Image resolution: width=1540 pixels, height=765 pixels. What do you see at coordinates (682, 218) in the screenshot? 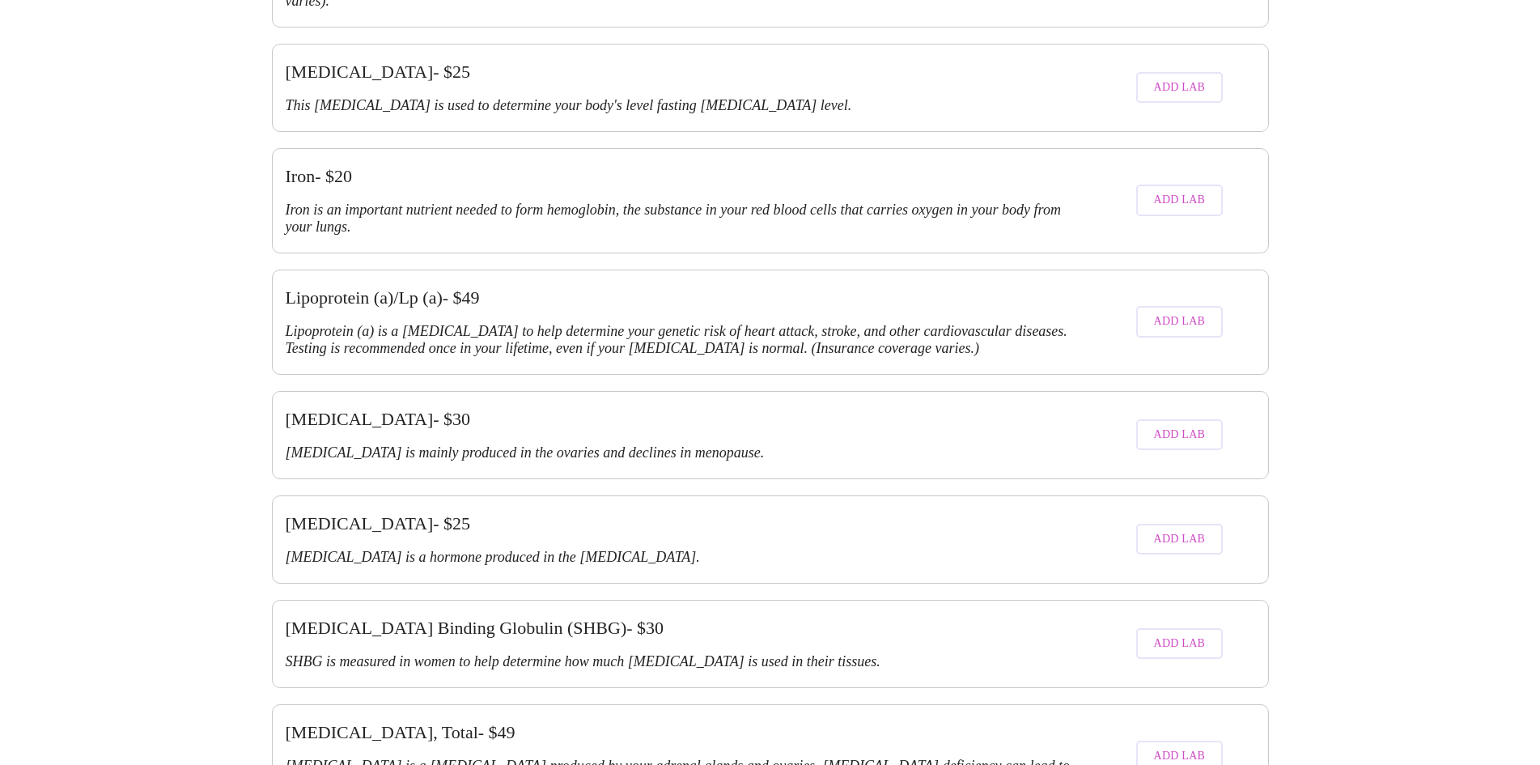
I see `h3: Iron is an important nutrient needed to form hemoglobin, the substance in your red blood cells th...` at bounding box center [682, 218].